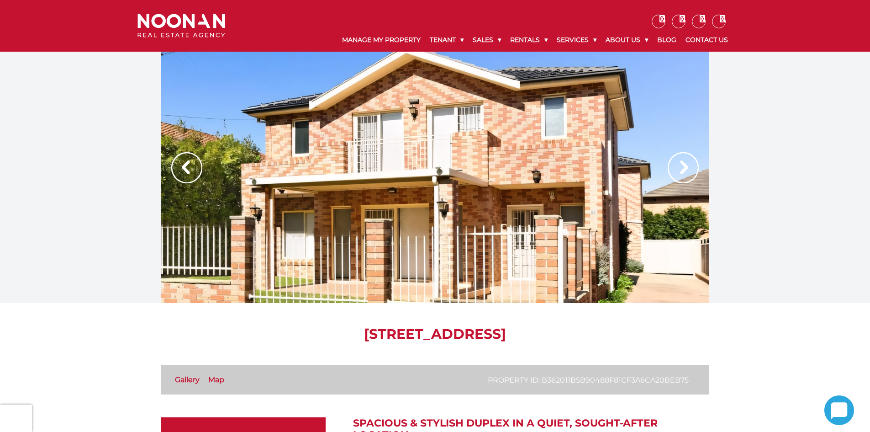 This screenshot has width=870, height=432. What do you see at coordinates (447, 40) in the screenshot?
I see `a: Tenant` at bounding box center [447, 40].